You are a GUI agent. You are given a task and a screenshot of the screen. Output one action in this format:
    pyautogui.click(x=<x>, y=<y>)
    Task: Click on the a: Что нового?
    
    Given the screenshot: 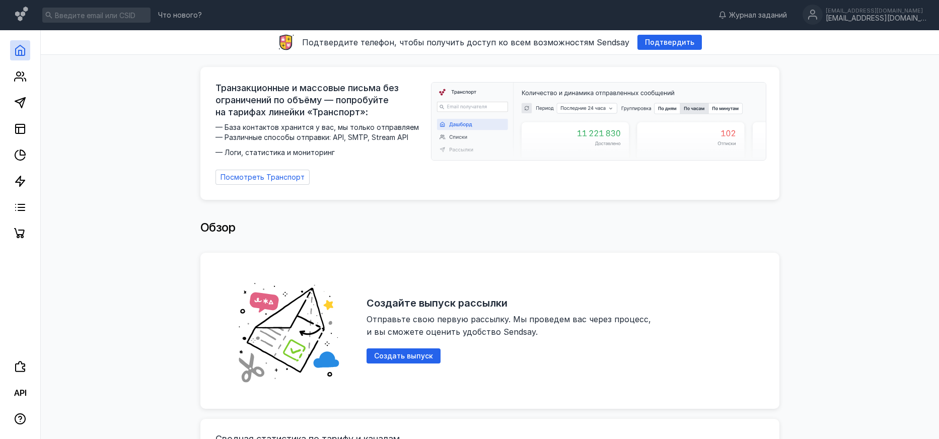 What is the action you would take?
    pyautogui.click(x=180, y=15)
    